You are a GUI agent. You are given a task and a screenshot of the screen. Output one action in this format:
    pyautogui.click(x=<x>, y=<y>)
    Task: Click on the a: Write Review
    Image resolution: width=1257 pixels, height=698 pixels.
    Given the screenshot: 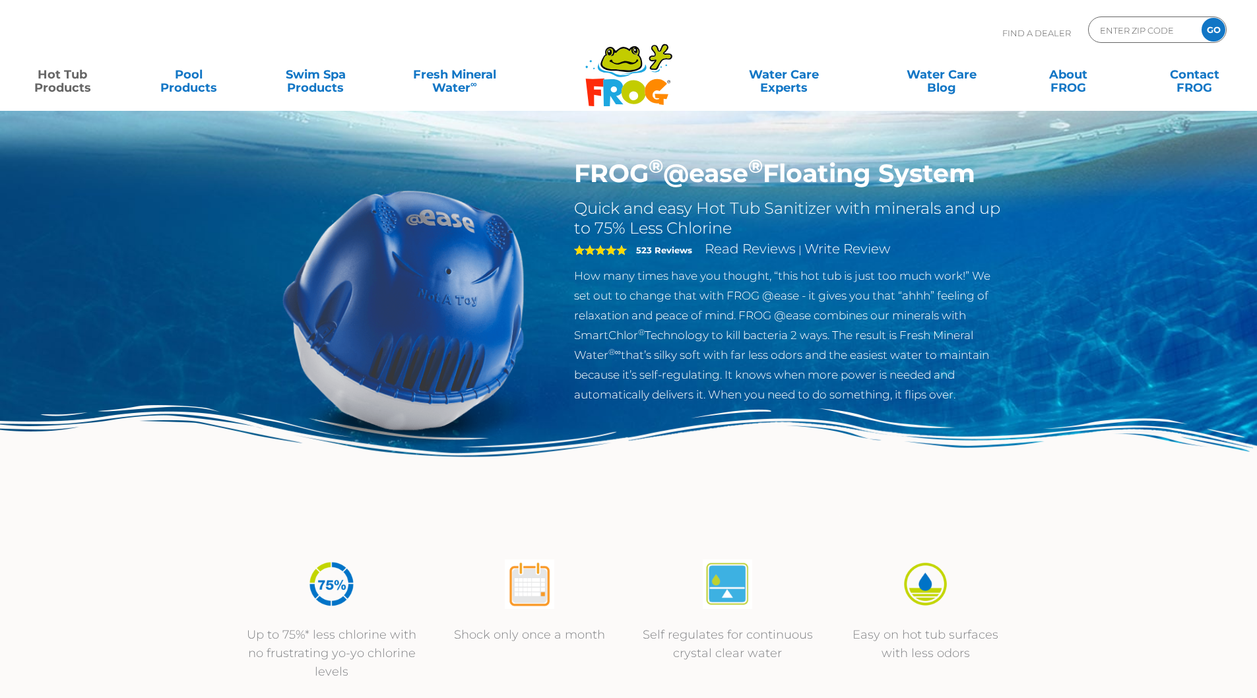 What is the action you would take?
    pyautogui.click(x=847, y=249)
    